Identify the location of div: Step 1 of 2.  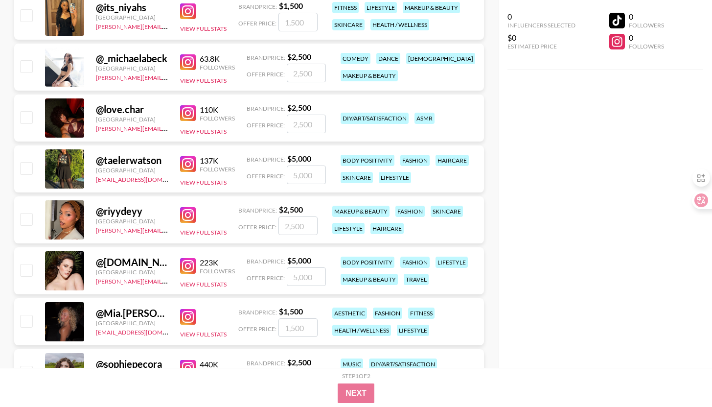
(356, 375).